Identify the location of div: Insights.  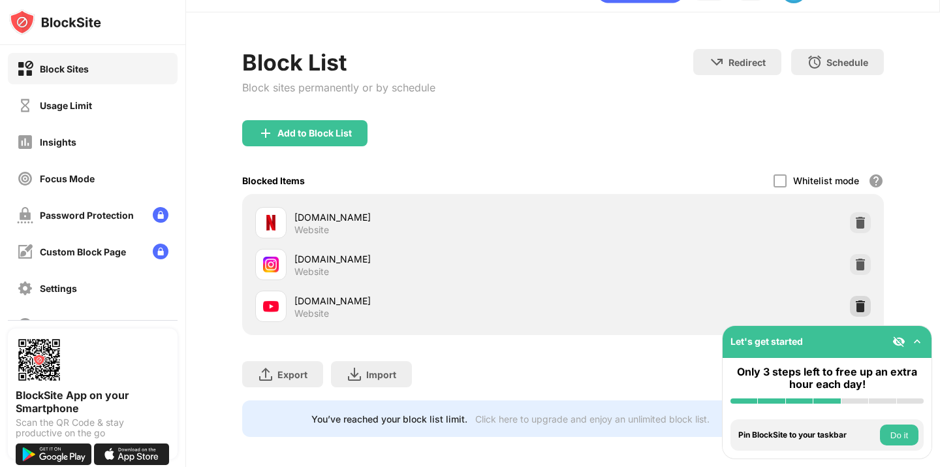
(58, 142).